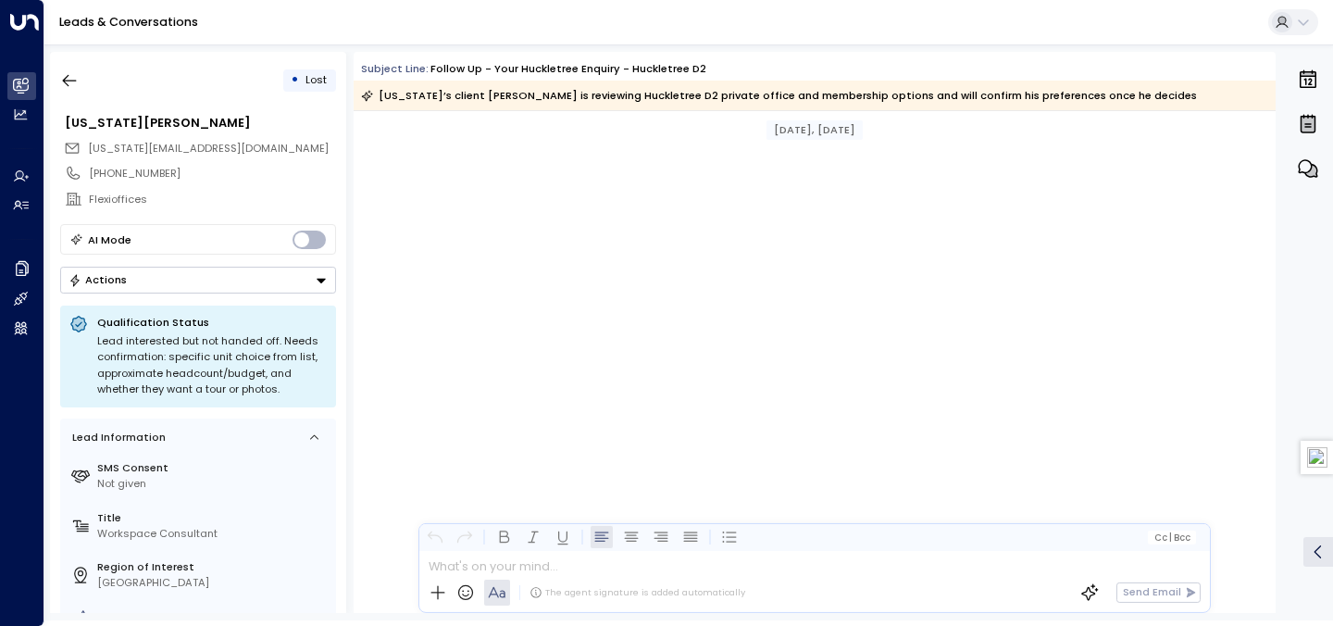 The image size is (1333, 626). What do you see at coordinates (97, 280) in the screenshot?
I see `div: Actions` at bounding box center [97, 280].